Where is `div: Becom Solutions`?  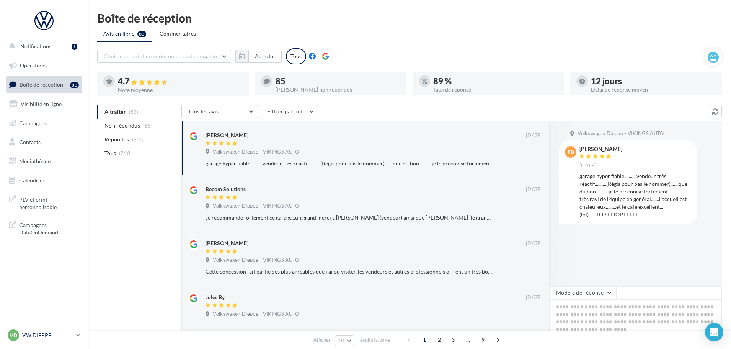
div: Becom Solutions is located at coordinates (225, 189).